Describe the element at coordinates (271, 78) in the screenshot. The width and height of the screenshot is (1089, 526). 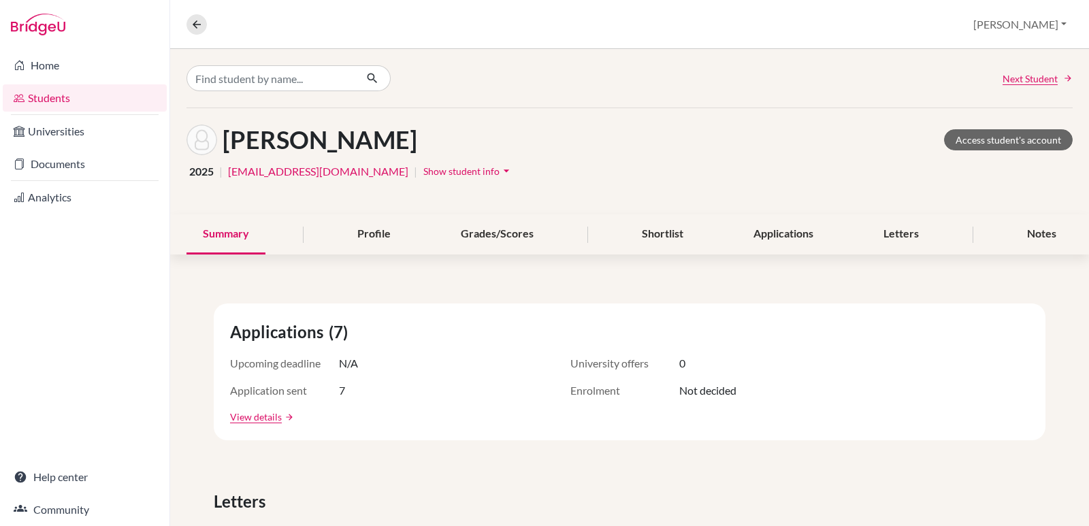
I see `input: Find student by name...` at that location.